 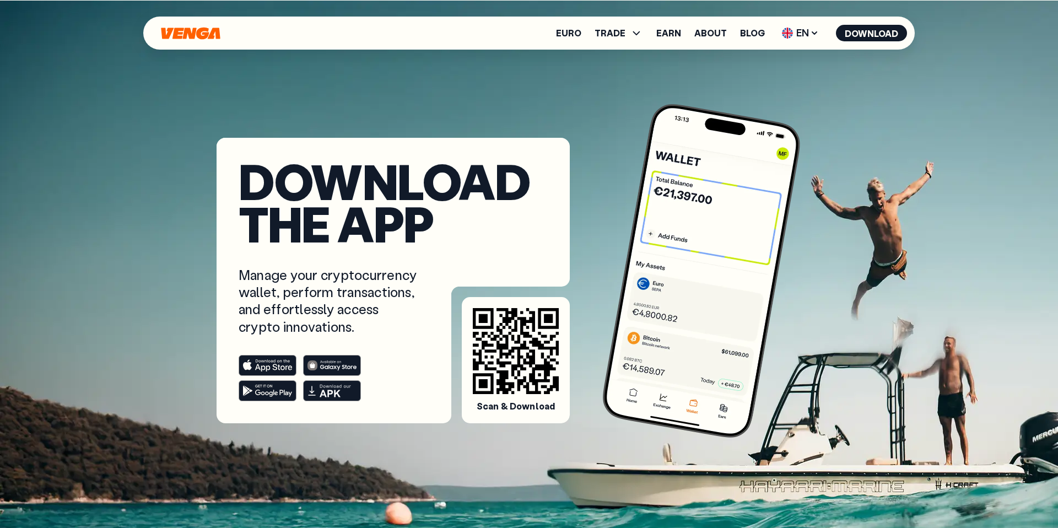 I want to click on svg: Home, so click(x=191, y=33).